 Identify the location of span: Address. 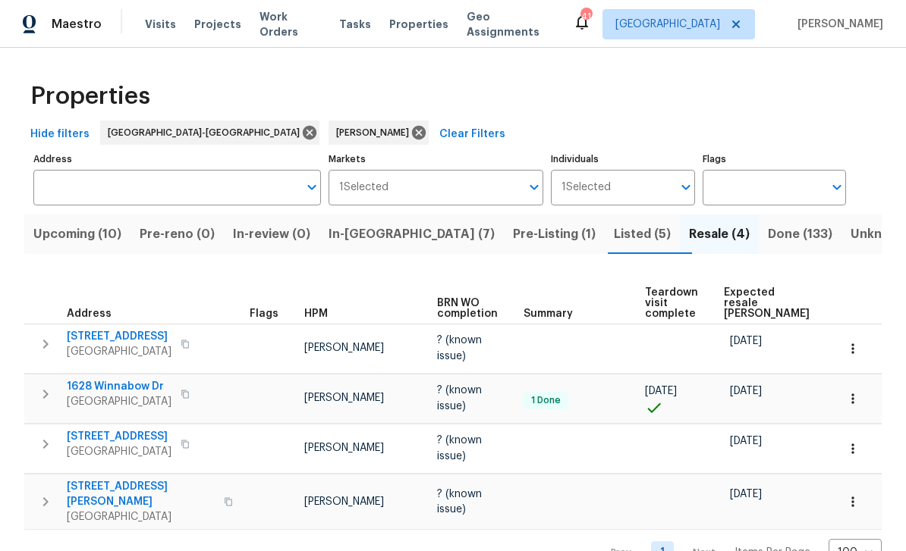
(89, 314).